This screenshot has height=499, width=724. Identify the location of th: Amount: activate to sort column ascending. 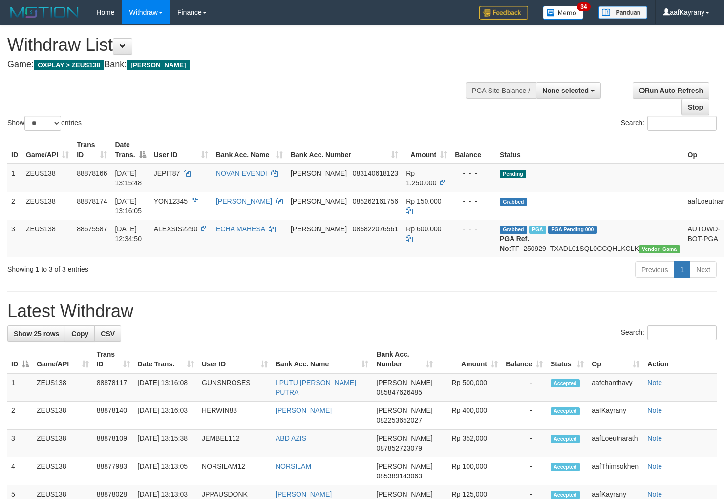
(427, 150).